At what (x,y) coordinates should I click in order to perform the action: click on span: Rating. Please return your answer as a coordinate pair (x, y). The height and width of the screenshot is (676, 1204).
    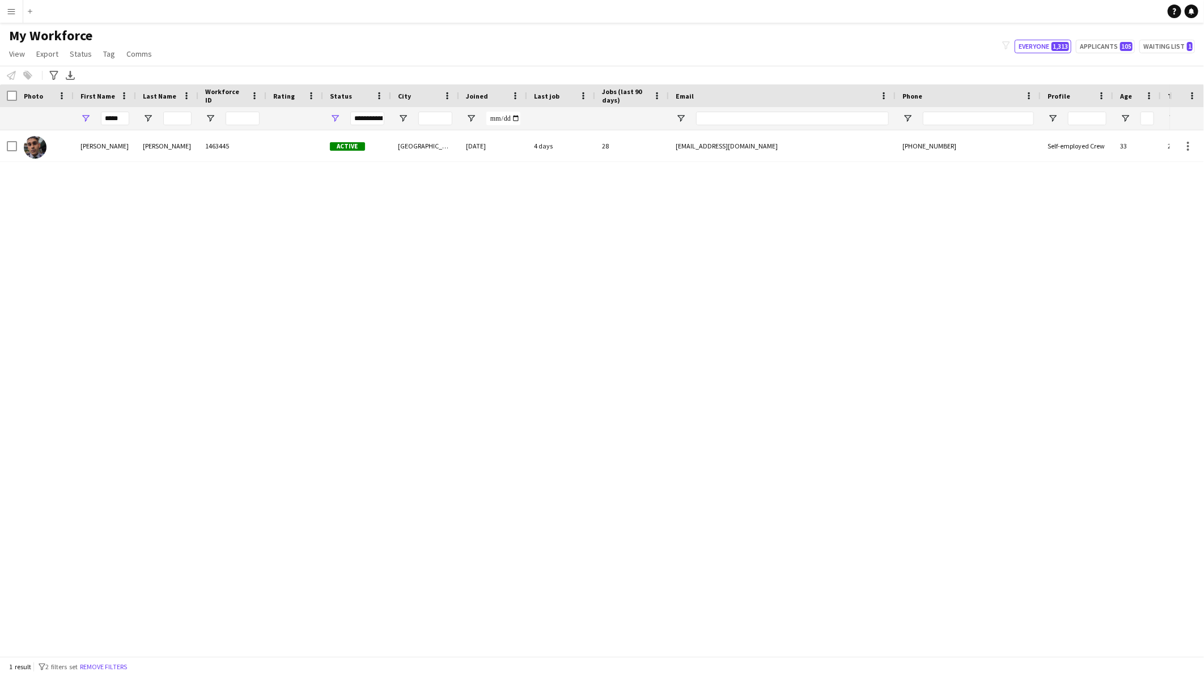
    Looking at the image, I should click on (284, 96).